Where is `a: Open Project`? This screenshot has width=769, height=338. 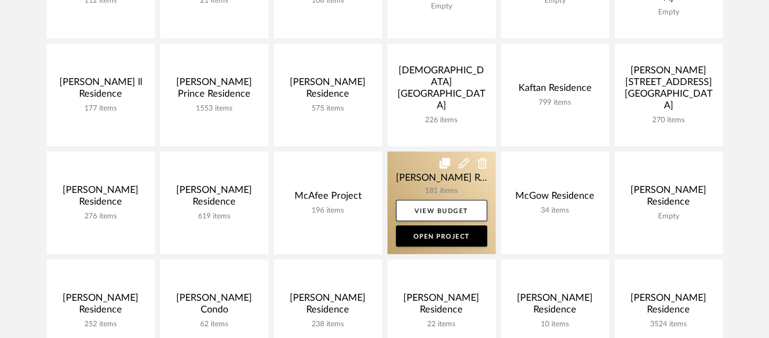 a: Open Project is located at coordinates (442, 236).